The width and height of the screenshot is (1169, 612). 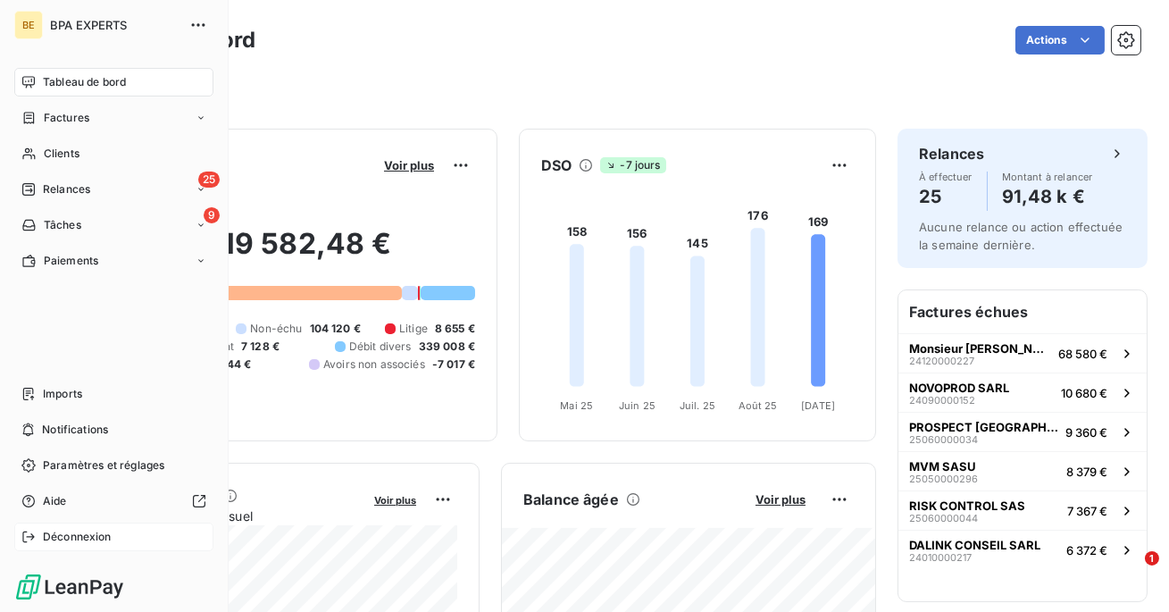 I want to click on tspan: Mai 25, so click(x=576, y=405).